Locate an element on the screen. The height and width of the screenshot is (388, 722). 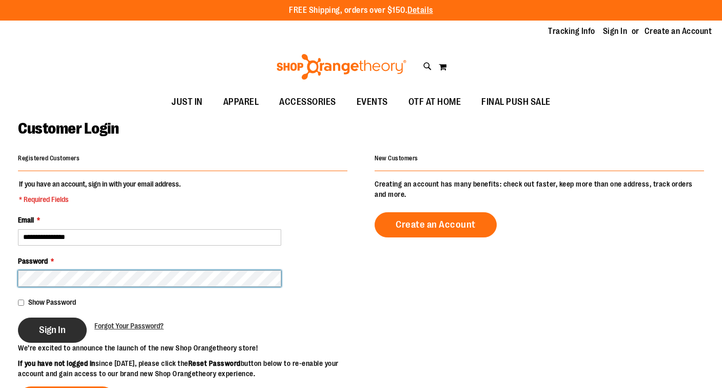
a: Sign In is located at coordinates (615, 31).